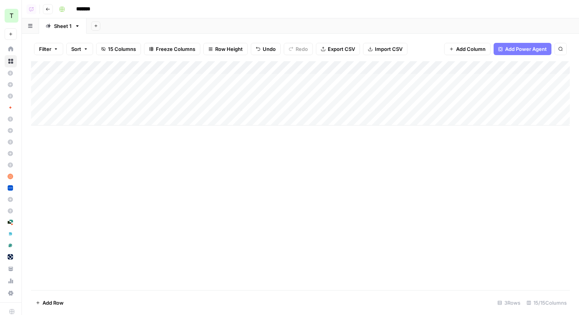 The image size is (579, 315). Describe the element at coordinates (525, 49) in the screenshot. I see `span: Add Power Agent` at that location.